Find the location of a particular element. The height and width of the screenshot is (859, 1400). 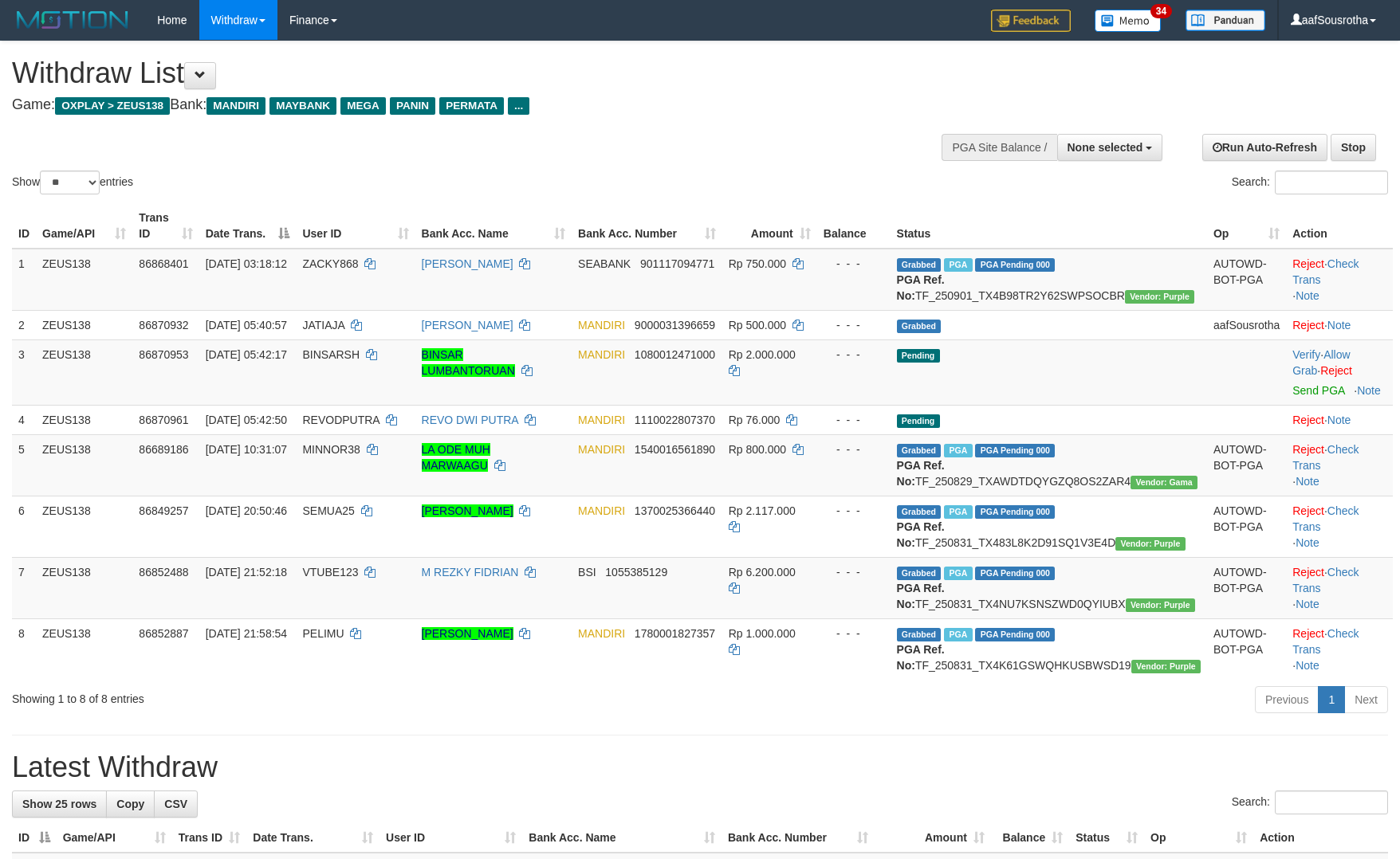

img: panduan.png is located at coordinates (1225, 19).